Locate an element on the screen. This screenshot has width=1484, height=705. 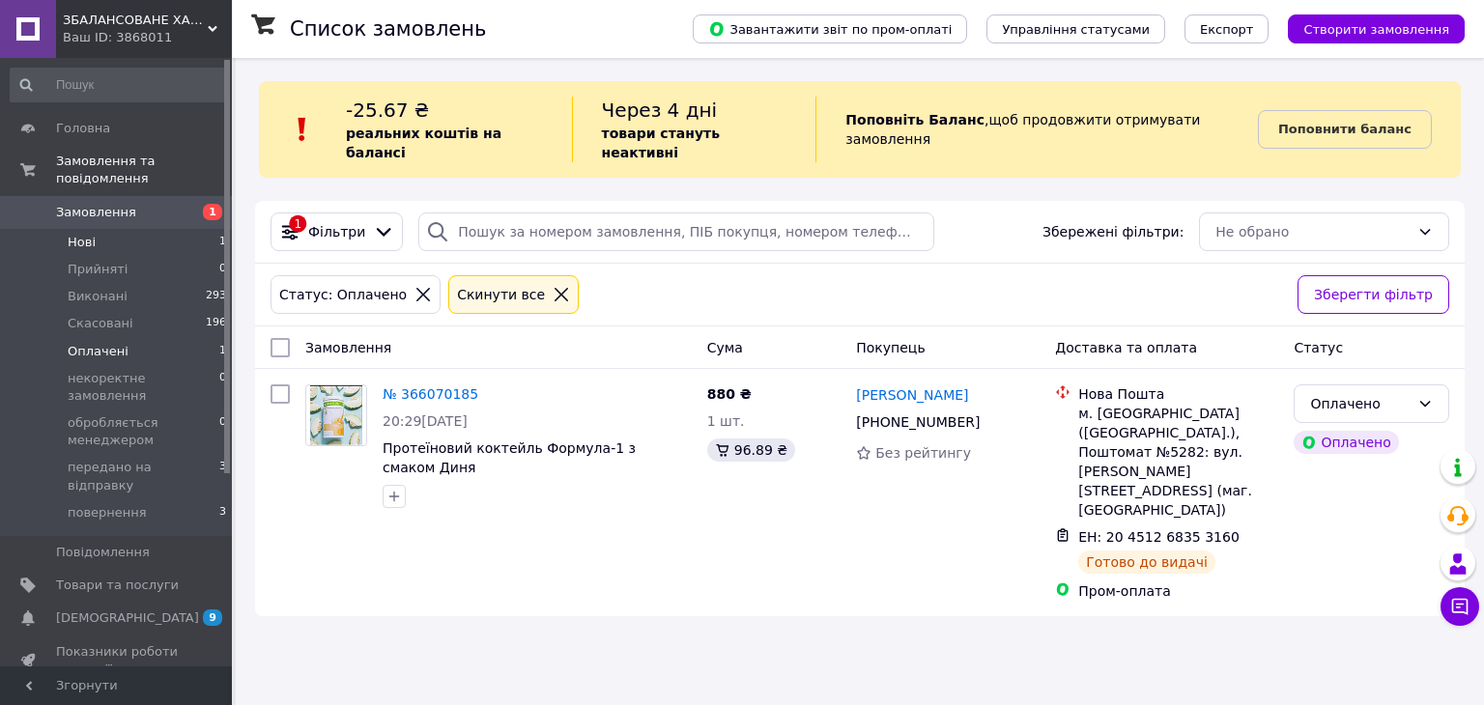
span: 9 is located at coordinates (213, 617).